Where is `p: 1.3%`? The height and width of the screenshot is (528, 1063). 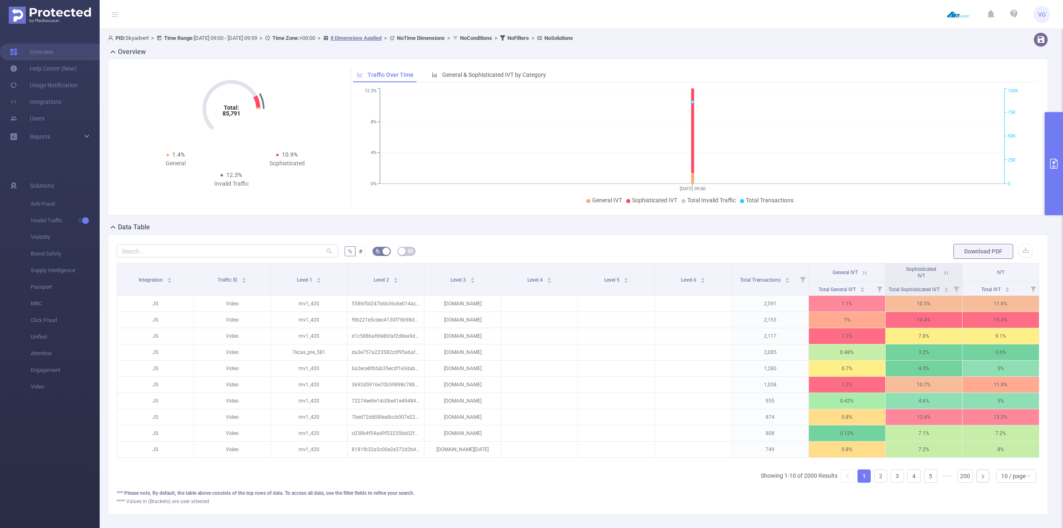 p: 1.3% is located at coordinates (847, 336).